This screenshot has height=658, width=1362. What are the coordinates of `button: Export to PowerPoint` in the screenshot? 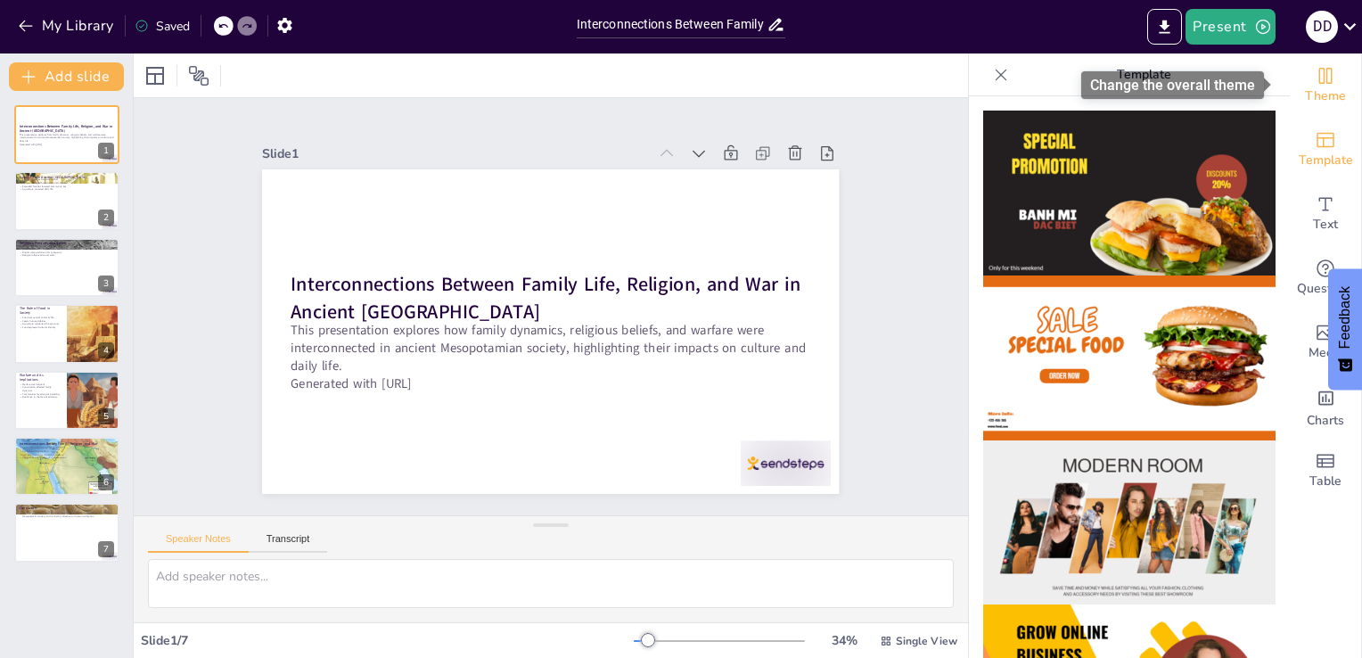 It's located at (1164, 27).